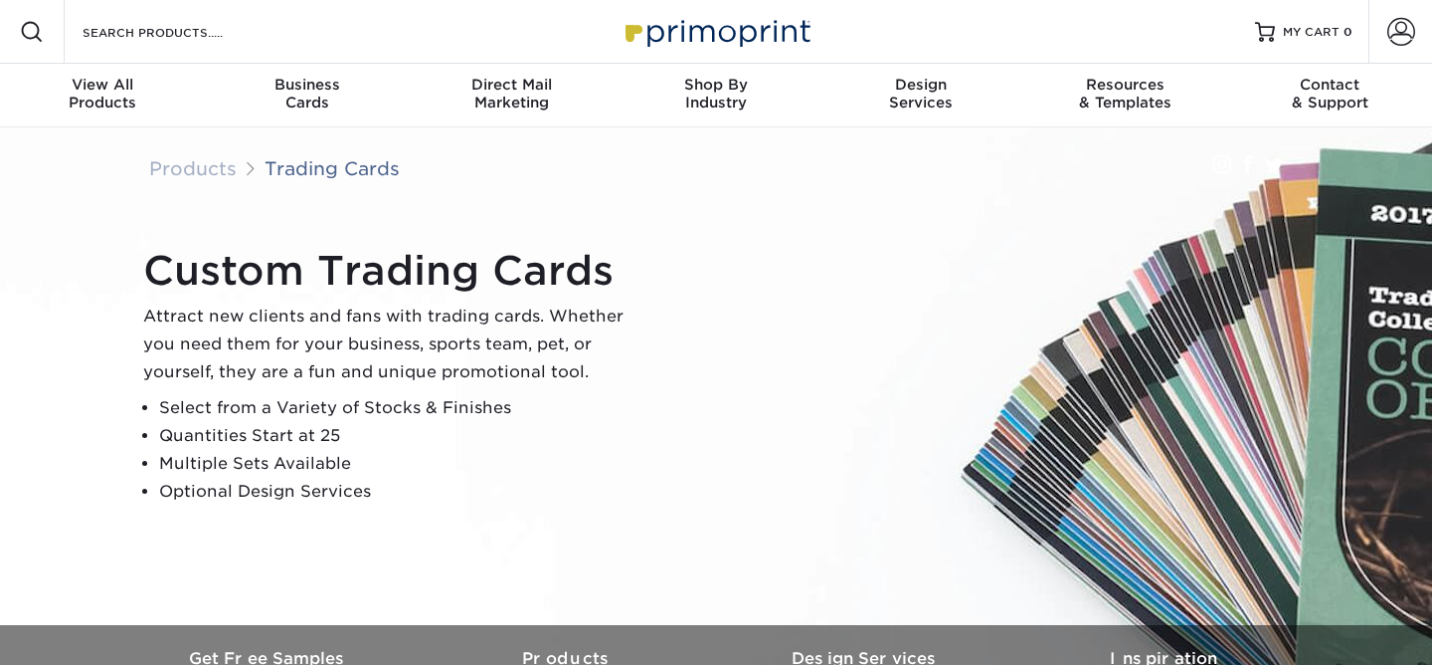 Image resolution: width=1432 pixels, height=665 pixels. What do you see at coordinates (1126, 85) in the screenshot?
I see `span: Resources` at bounding box center [1126, 85].